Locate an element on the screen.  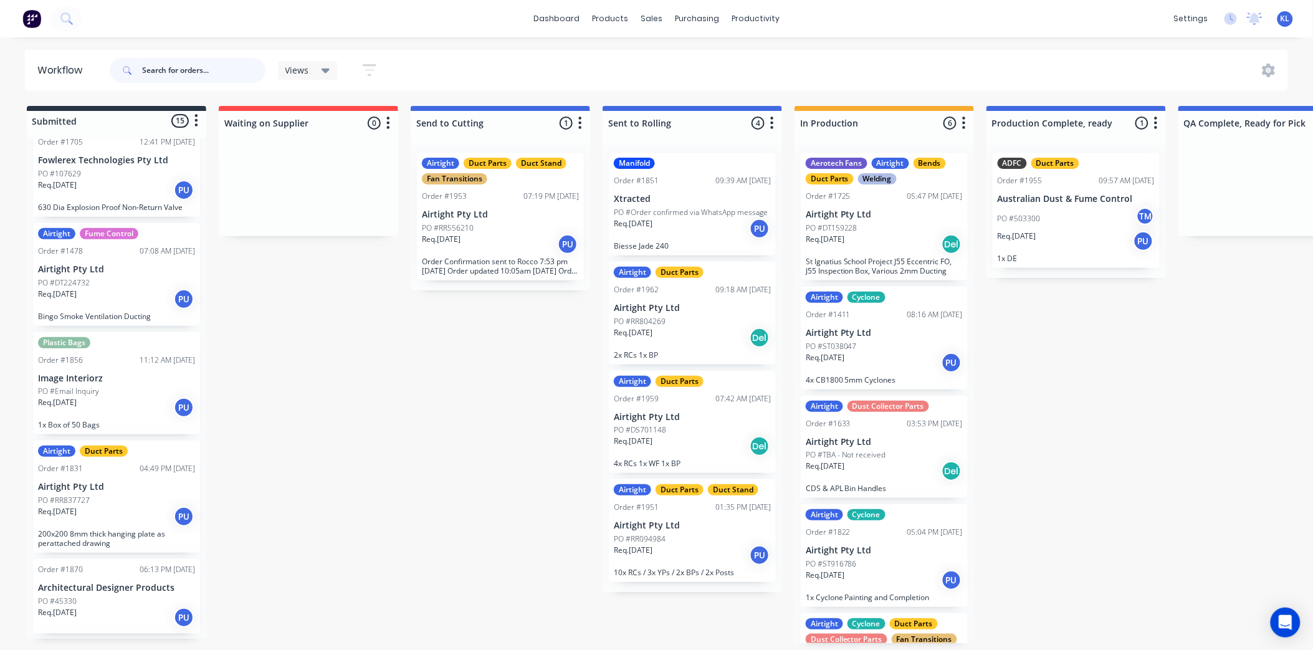
div: productivity is located at coordinates (755, 19).